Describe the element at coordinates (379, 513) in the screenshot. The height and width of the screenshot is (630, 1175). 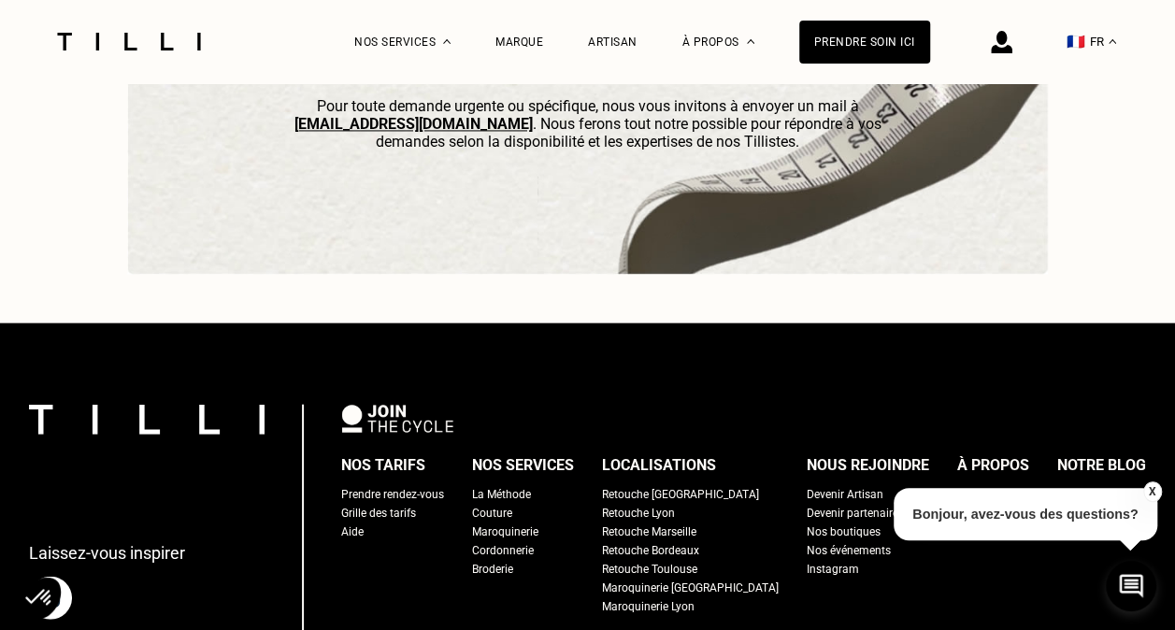
I see `a: Grille des tarifs` at that location.